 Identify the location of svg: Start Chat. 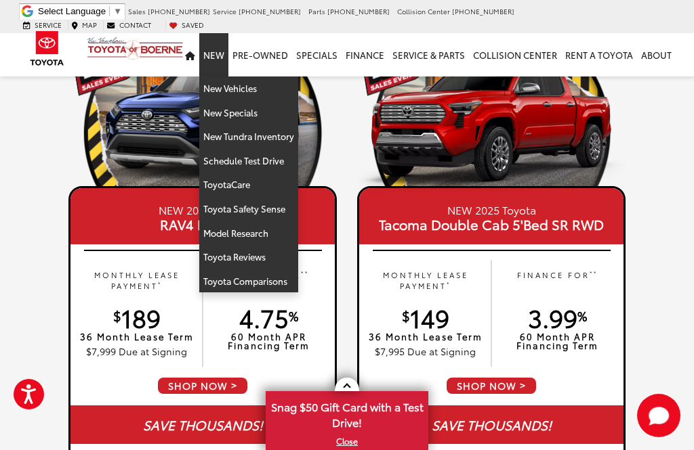
(658, 416).